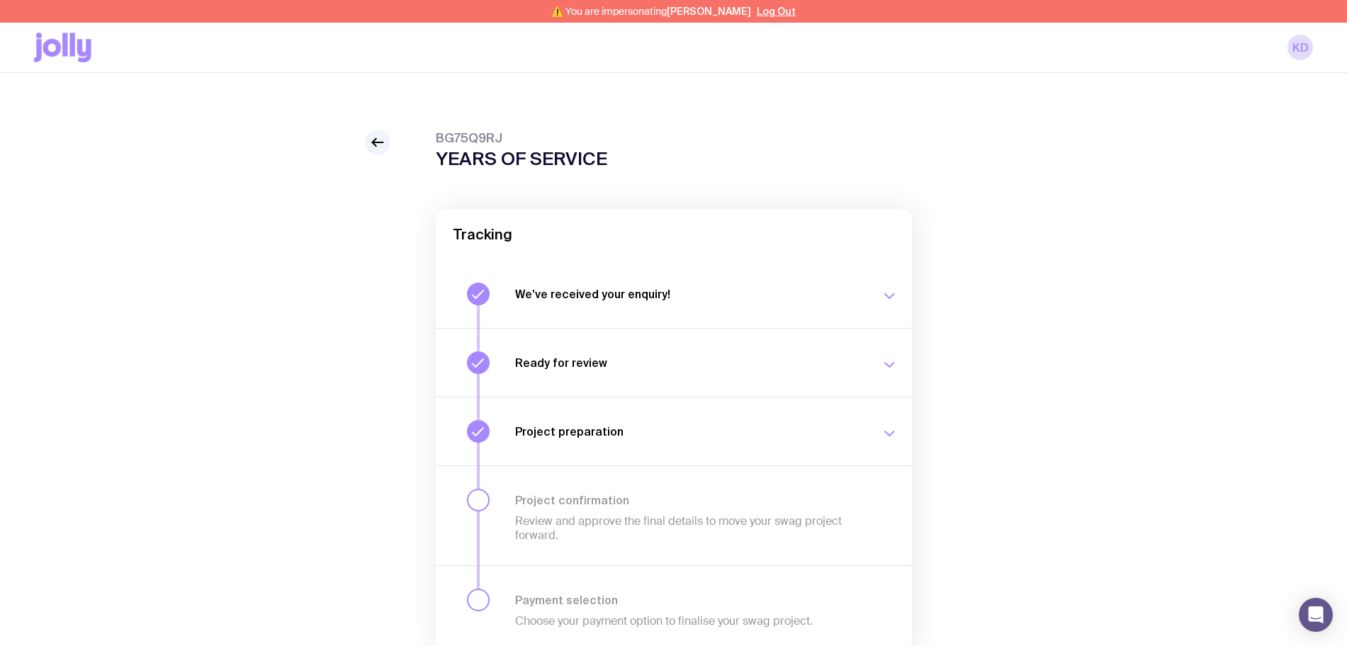 This screenshot has height=646, width=1347. What do you see at coordinates (1300, 47) in the screenshot?
I see `a: KD` at bounding box center [1300, 47].